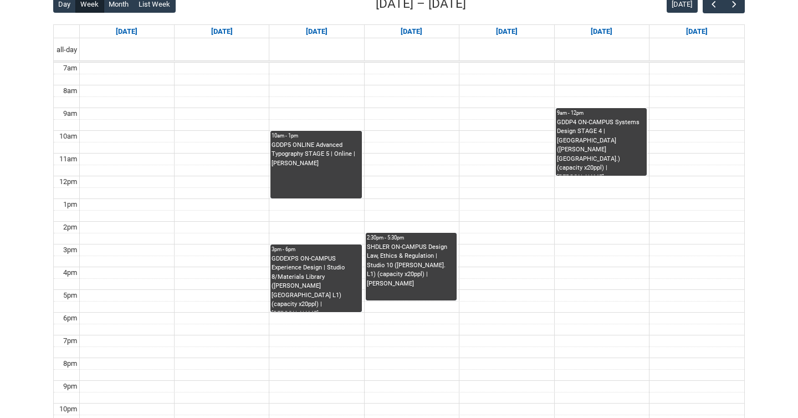  Describe the element at coordinates (126, 32) in the screenshot. I see `a: Go to September 14, 2025` at that location.